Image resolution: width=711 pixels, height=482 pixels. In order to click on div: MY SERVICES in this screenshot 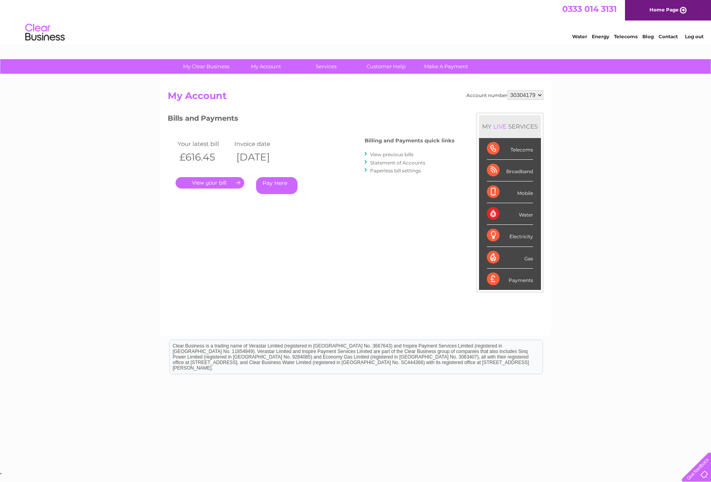, I will do `click(510, 126)`.